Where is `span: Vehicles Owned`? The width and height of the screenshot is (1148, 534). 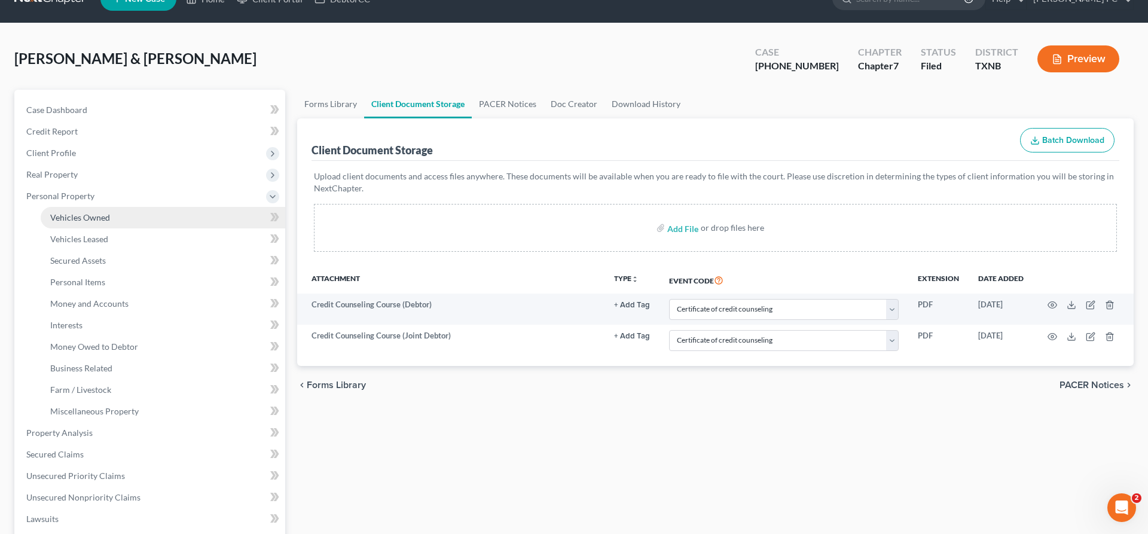
span: Vehicles Owned is located at coordinates (80, 217).